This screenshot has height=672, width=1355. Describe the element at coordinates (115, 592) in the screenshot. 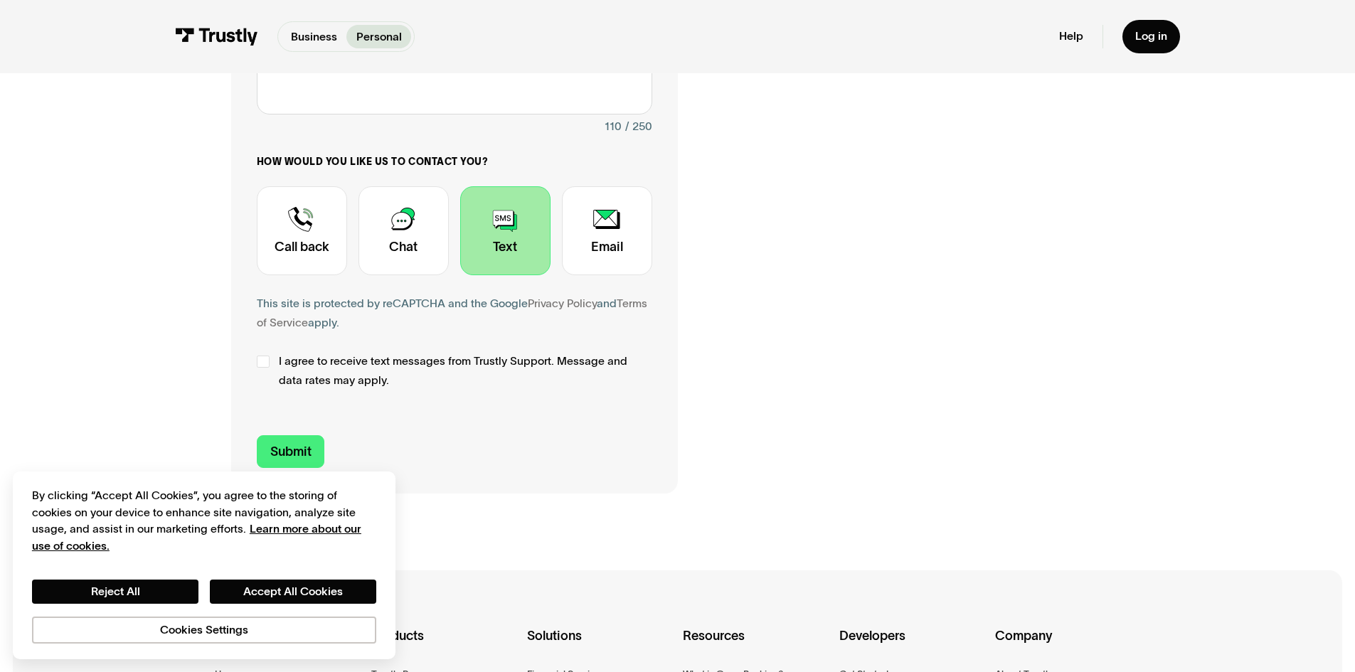

I see `button: Reject All` at that location.